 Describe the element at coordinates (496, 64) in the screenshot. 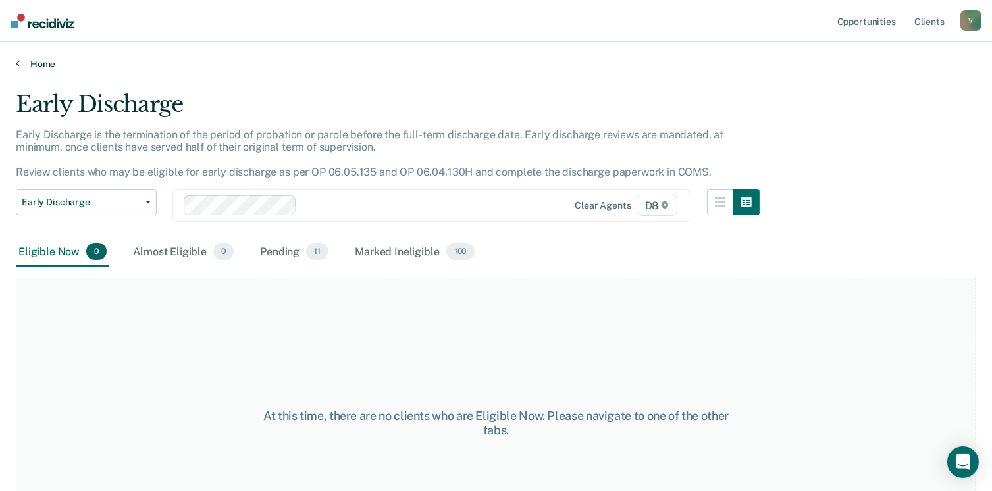

I see `a: Home` at that location.